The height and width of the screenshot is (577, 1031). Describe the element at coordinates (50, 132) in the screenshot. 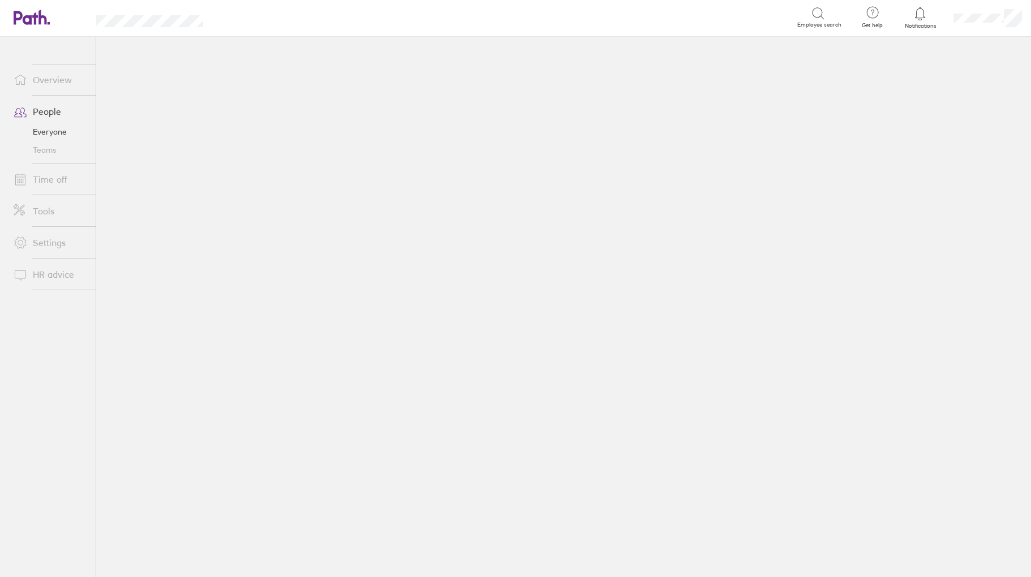

I see `a: Everyone` at that location.